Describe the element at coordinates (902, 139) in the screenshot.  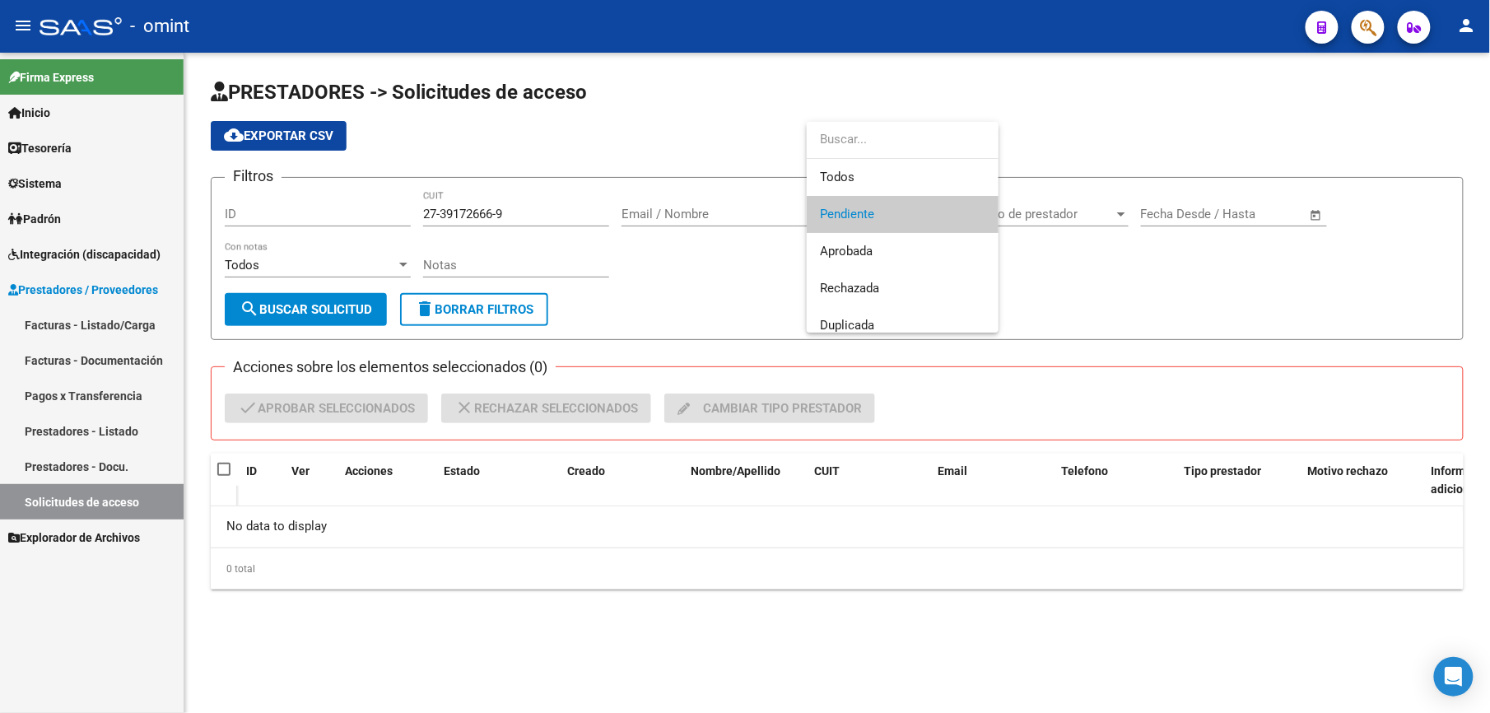
I see `input: dropdown search` at that location.